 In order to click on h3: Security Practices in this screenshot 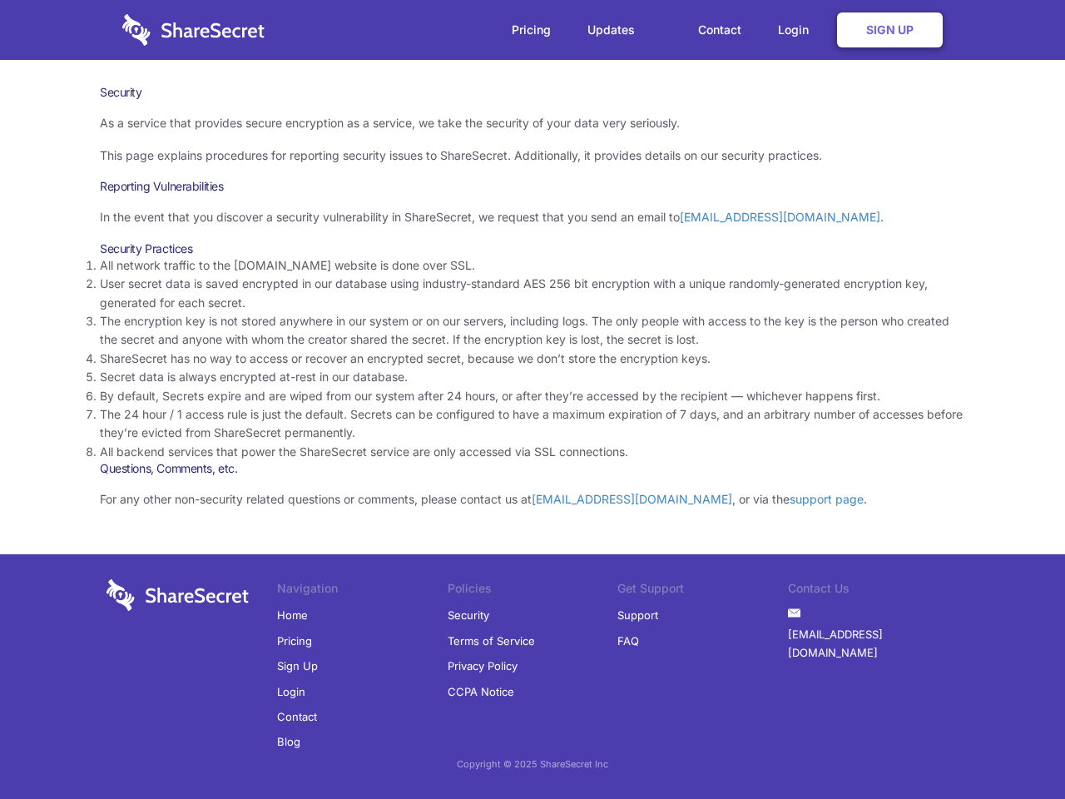, I will do `click(533, 249)`.